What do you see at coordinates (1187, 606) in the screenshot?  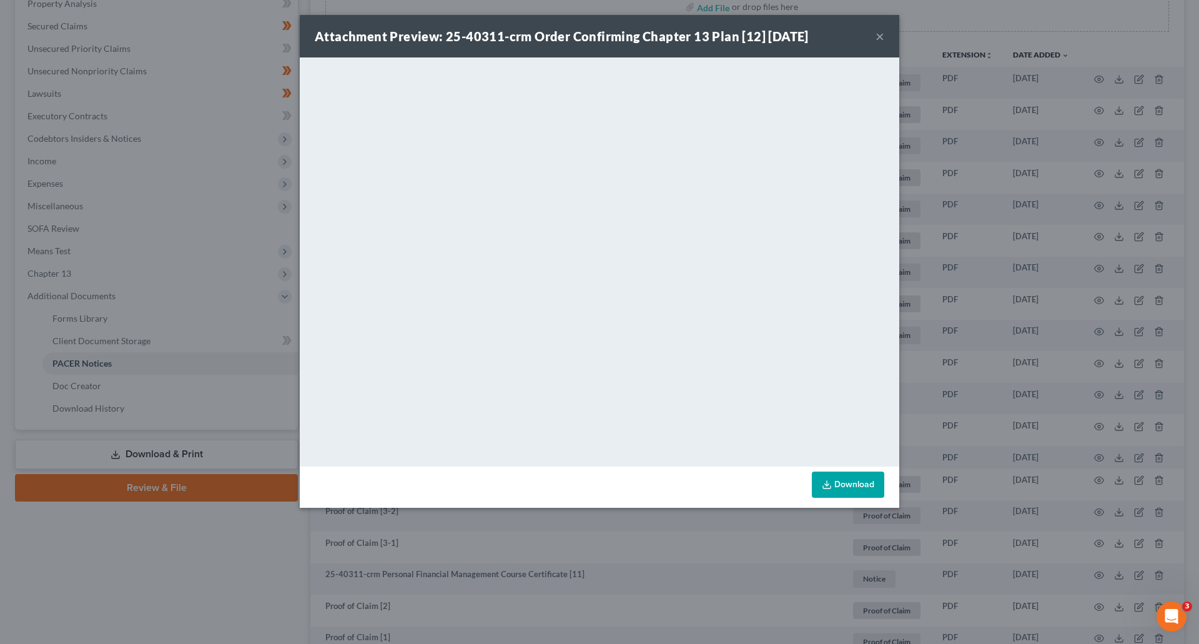 I see `span: 3` at bounding box center [1187, 606].